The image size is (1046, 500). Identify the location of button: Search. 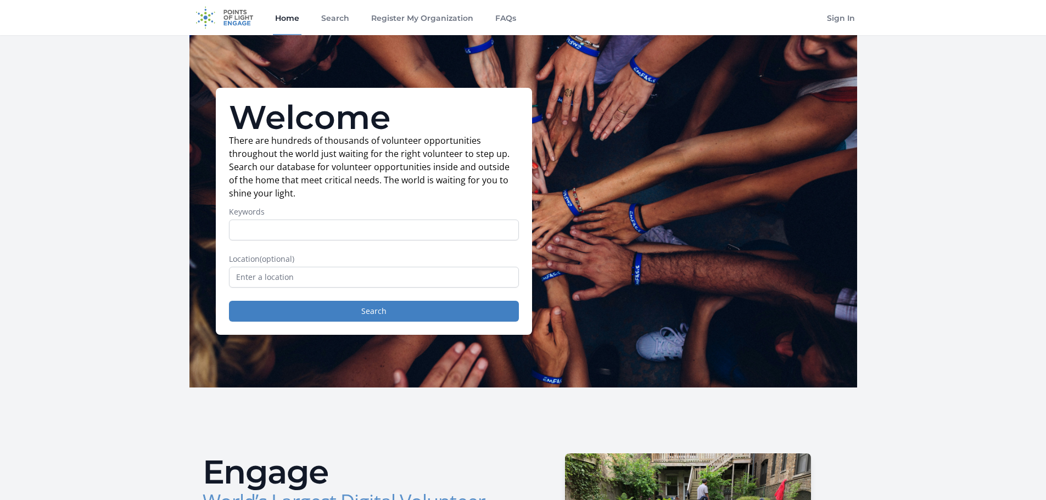
(374, 311).